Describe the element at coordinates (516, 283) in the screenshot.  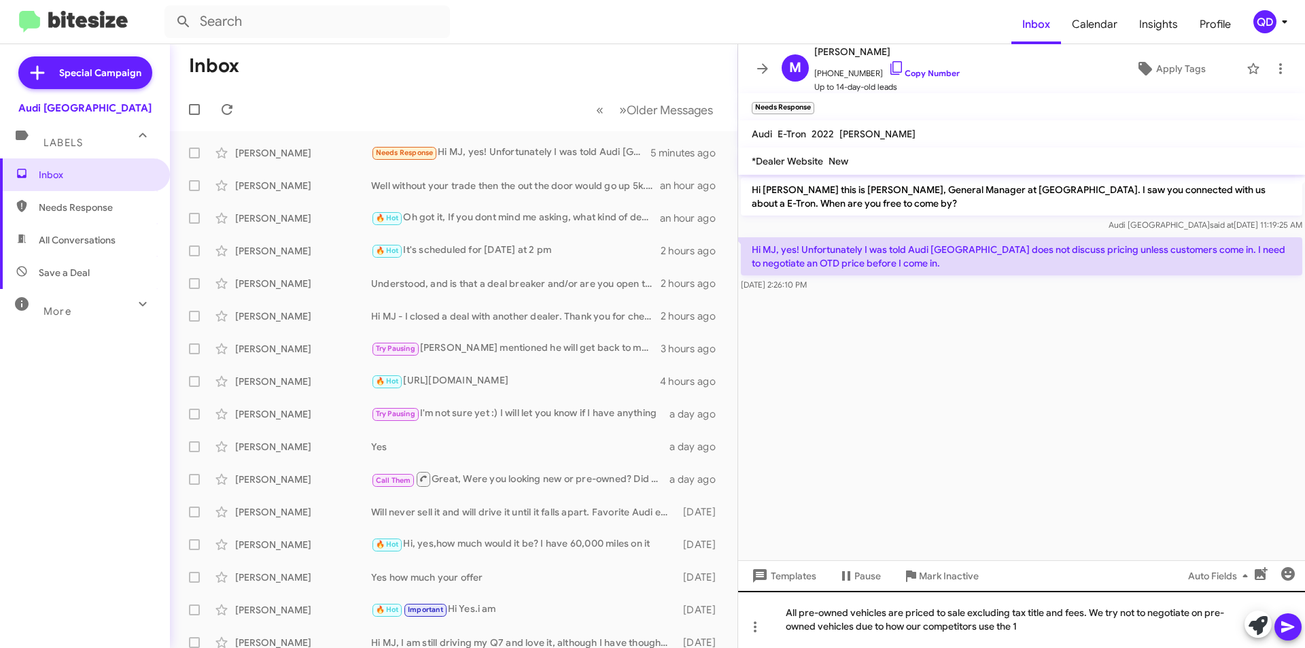
I see `div: Understood, and is that a deal breaker and/or are you open to other cars we have here on the lot?` at that location.